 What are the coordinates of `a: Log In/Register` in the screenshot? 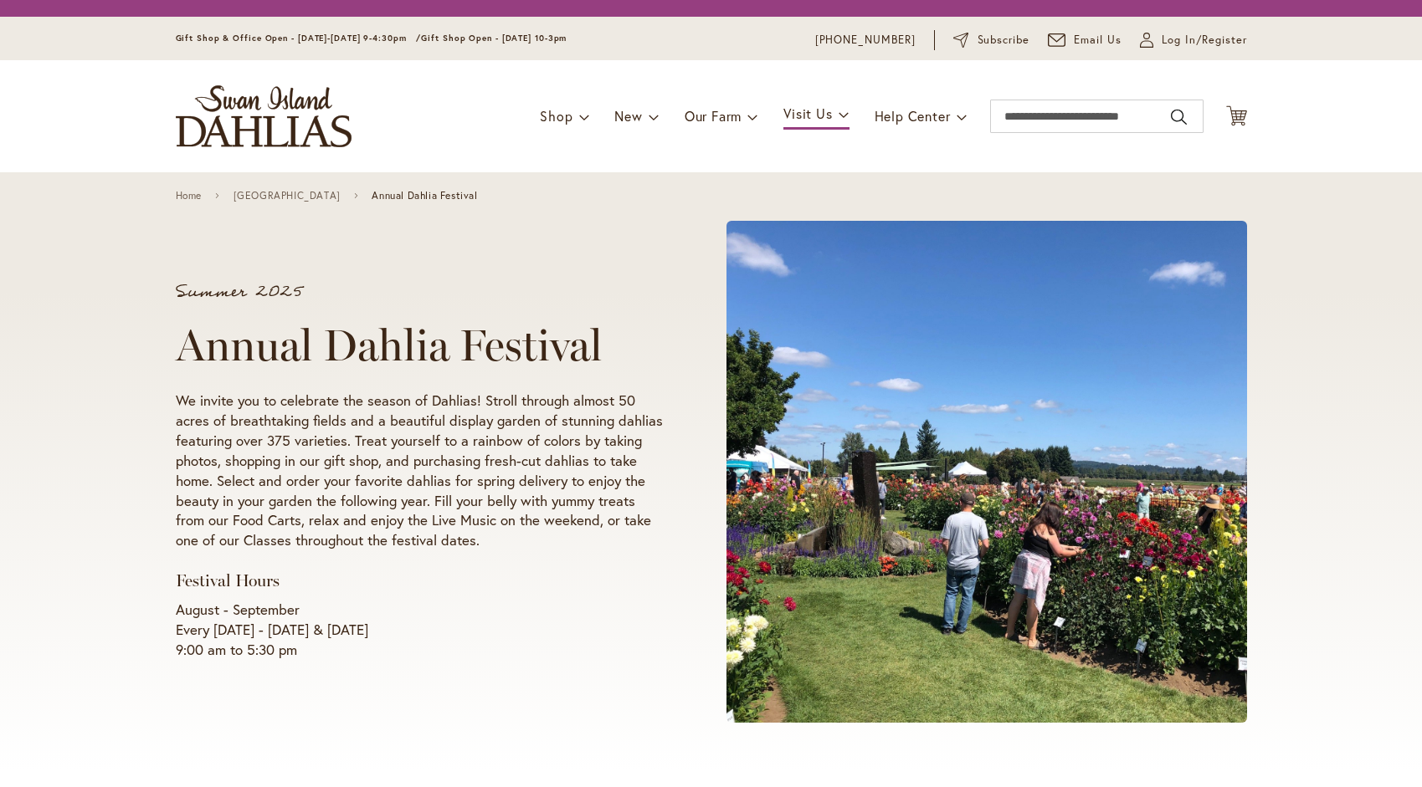 It's located at (1193, 40).